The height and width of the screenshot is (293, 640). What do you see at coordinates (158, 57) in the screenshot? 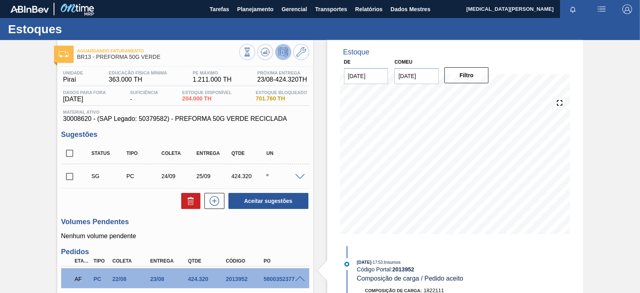
I see `span: BR13 - PREFORMA 50G VERDE` at bounding box center [158, 57].